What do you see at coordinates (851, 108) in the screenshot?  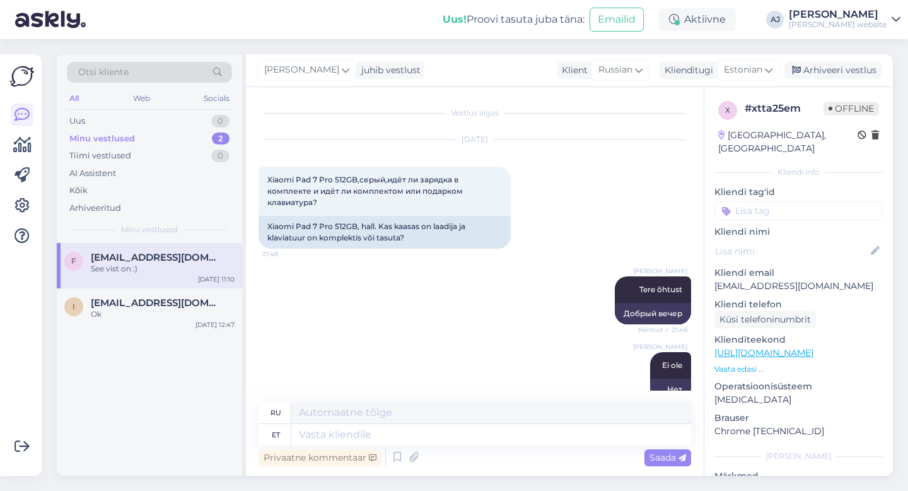 I see `span: Offline` at bounding box center [851, 108].